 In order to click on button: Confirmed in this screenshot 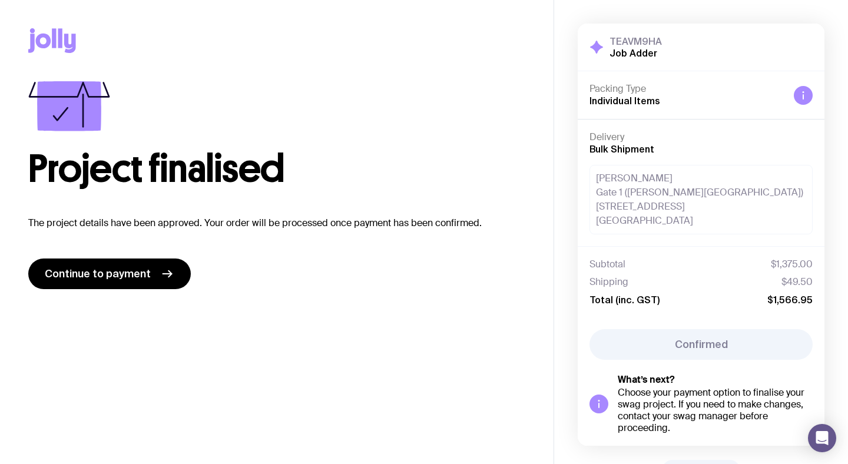, I will do `click(700, 344)`.